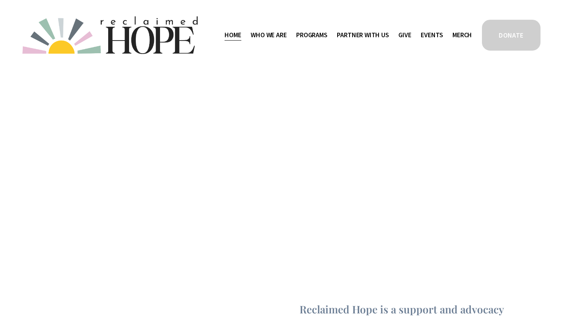 This screenshot has width=564, height=319. What do you see at coordinates (233, 35) in the screenshot?
I see `a: Home` at bounding box center [233, 35].